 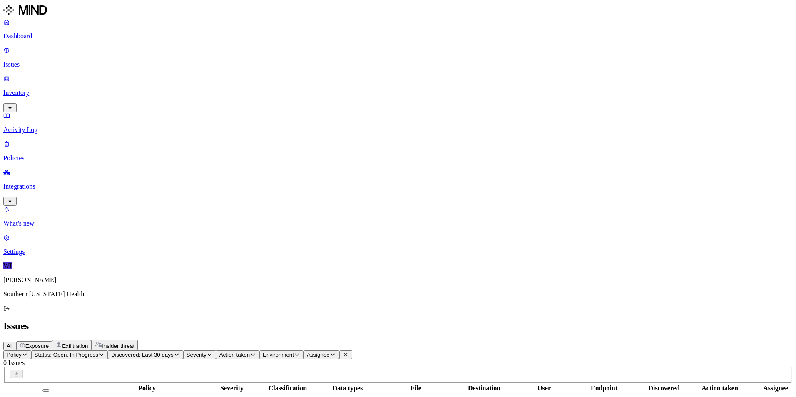 What do you see at coordinates (398, 216) in the screenshot?
I see `a: What's new` at bounding box center [398, 216].